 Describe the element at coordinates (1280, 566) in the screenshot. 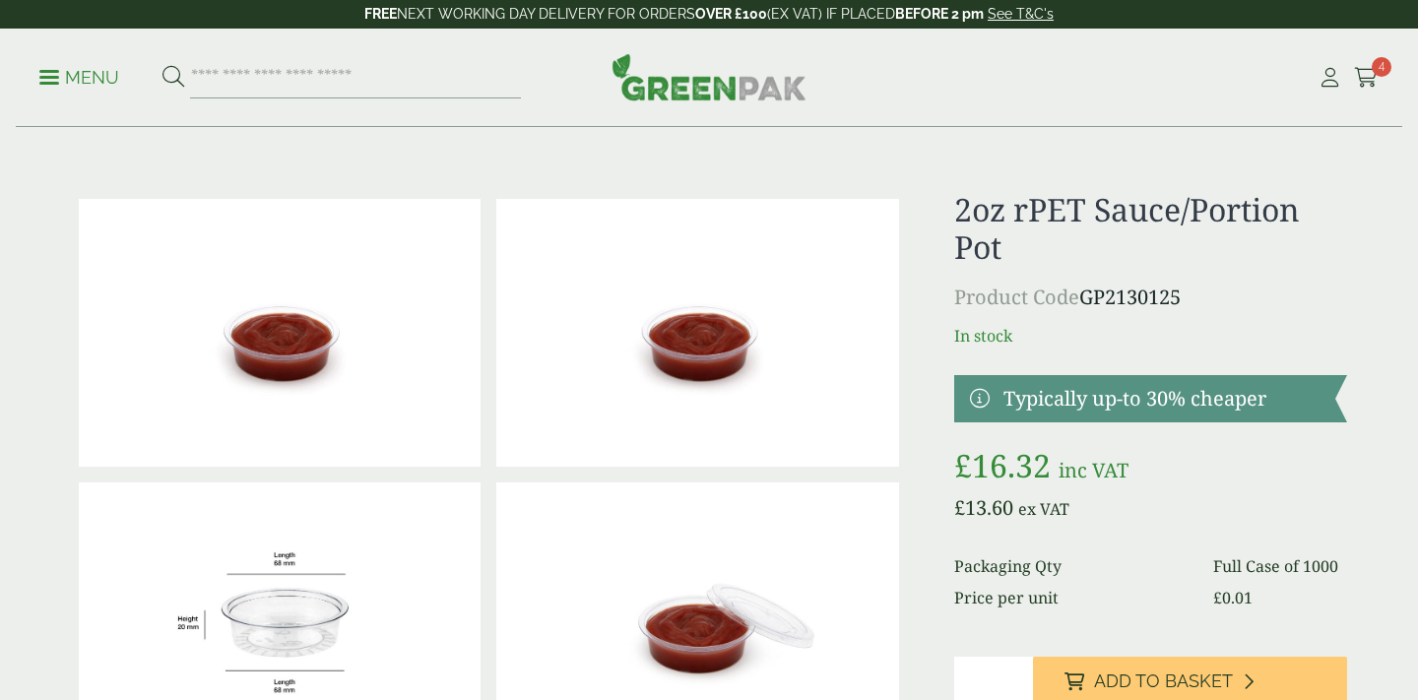

I see `dd: Full Case of 1000` at that location.